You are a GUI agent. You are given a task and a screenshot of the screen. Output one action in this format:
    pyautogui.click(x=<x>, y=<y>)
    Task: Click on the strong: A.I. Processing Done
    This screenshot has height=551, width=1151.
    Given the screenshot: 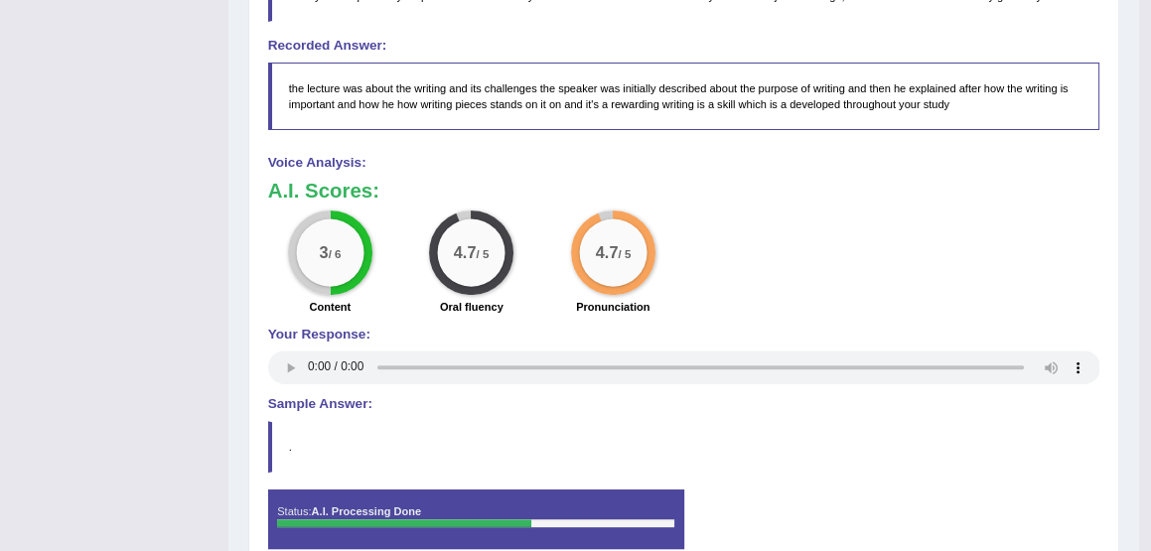 What is the action you would take?
    pyautogui.click(x=366, y=511)
    